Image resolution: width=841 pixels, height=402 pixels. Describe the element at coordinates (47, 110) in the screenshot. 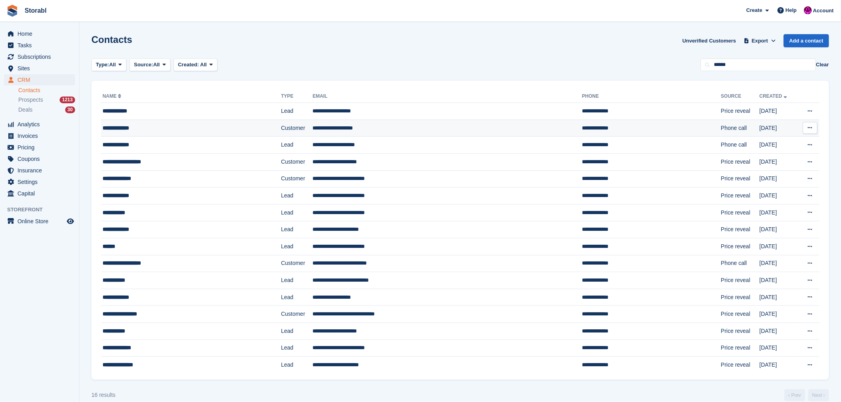

I see `a: Deals 30` at that location.